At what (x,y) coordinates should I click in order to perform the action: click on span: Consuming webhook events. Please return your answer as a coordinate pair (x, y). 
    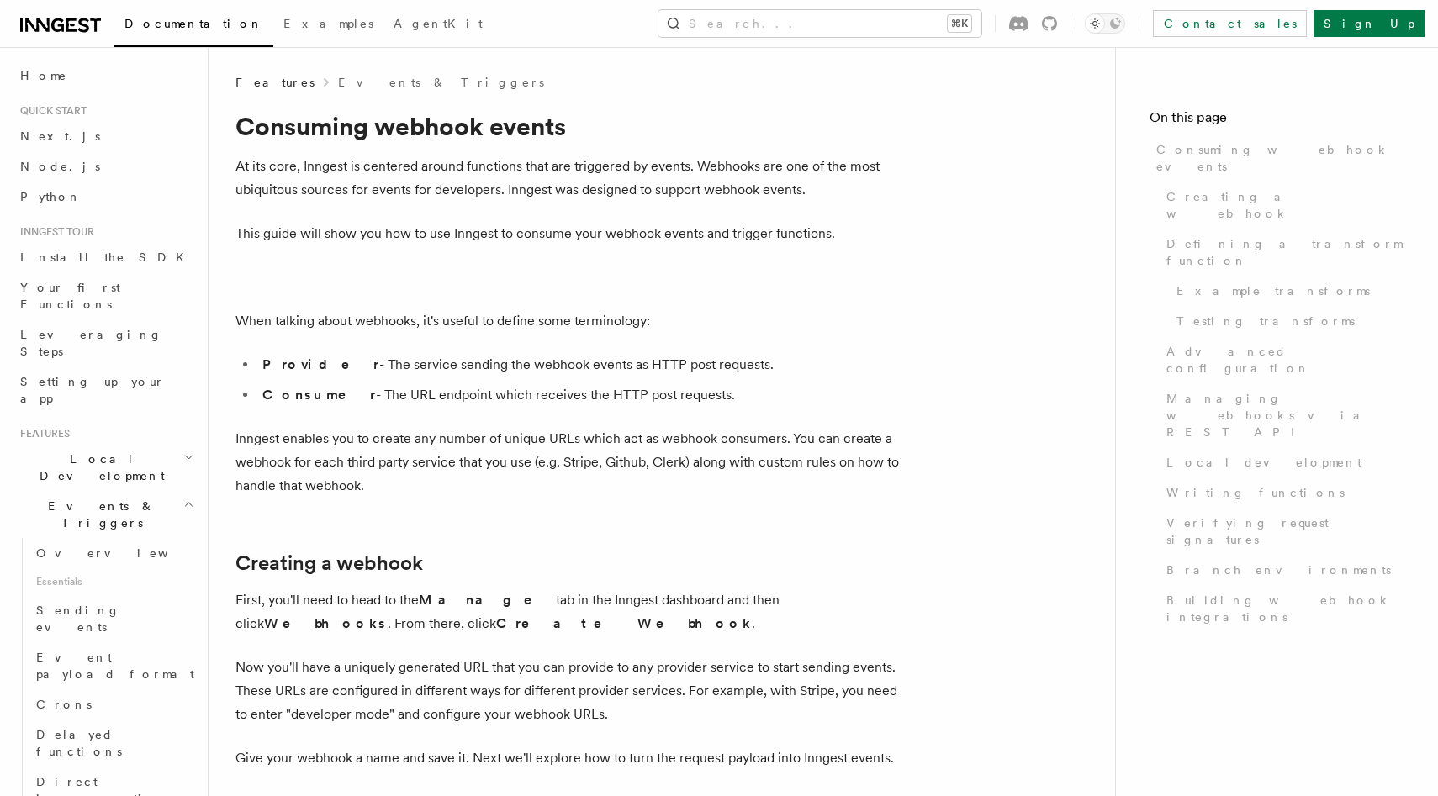
    Looking at the image, I should click on (1280, 158).